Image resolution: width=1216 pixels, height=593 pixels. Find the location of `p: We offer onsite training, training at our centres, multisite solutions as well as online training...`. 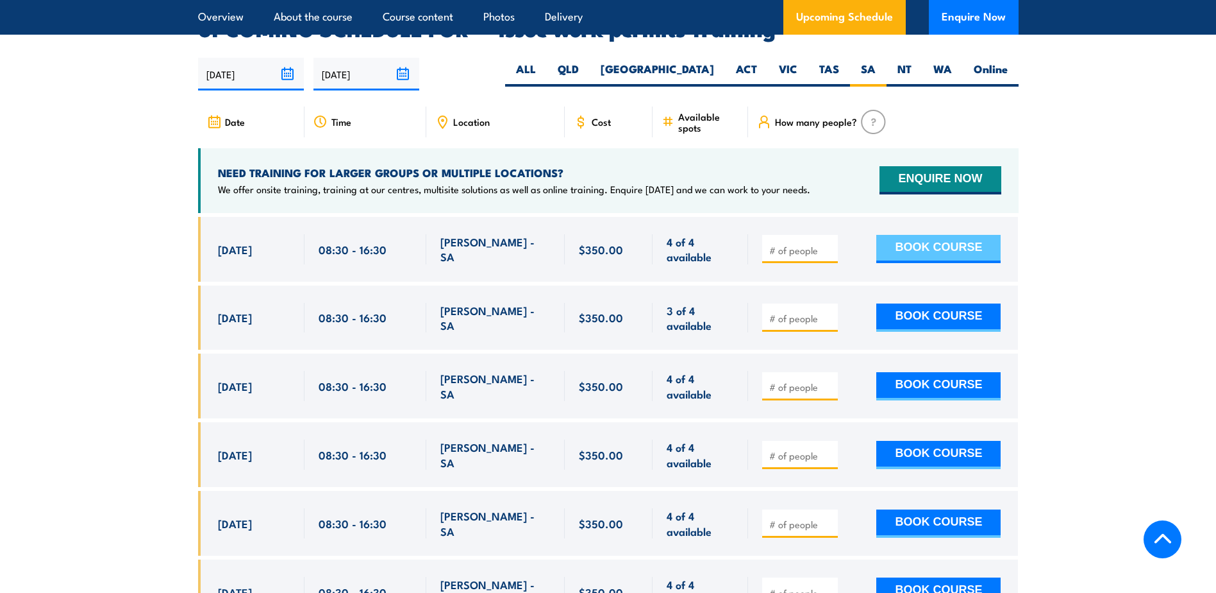

p: We offer onsite training, training at our centres, multisite solutions as well as online training... is located at coordinates (514, 189).